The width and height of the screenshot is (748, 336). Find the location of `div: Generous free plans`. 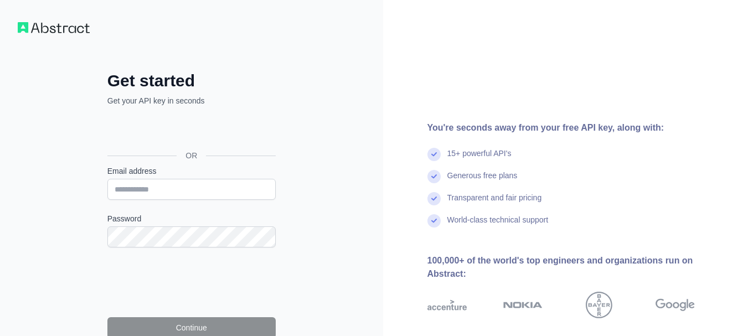

div: Generous free plans is located at coordinates (482, 181).